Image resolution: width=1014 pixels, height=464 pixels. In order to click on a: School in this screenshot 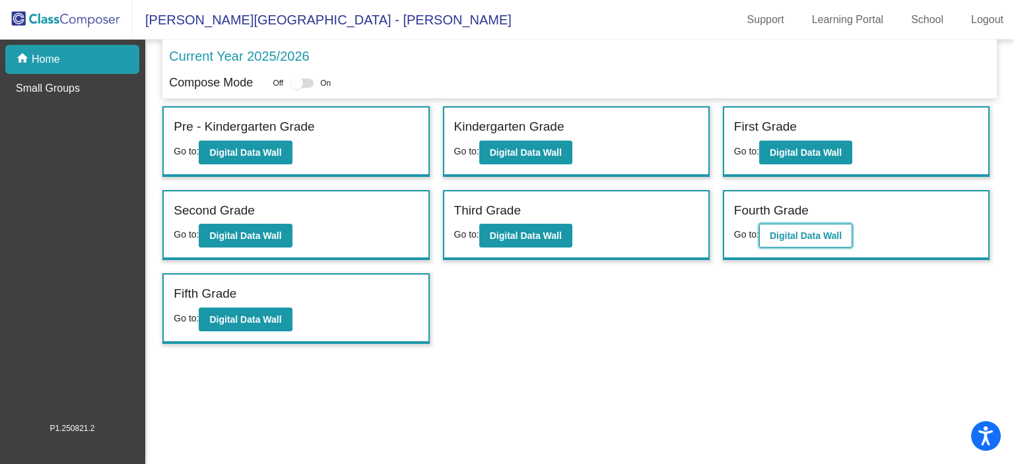, I will do `click(927, 20)`.